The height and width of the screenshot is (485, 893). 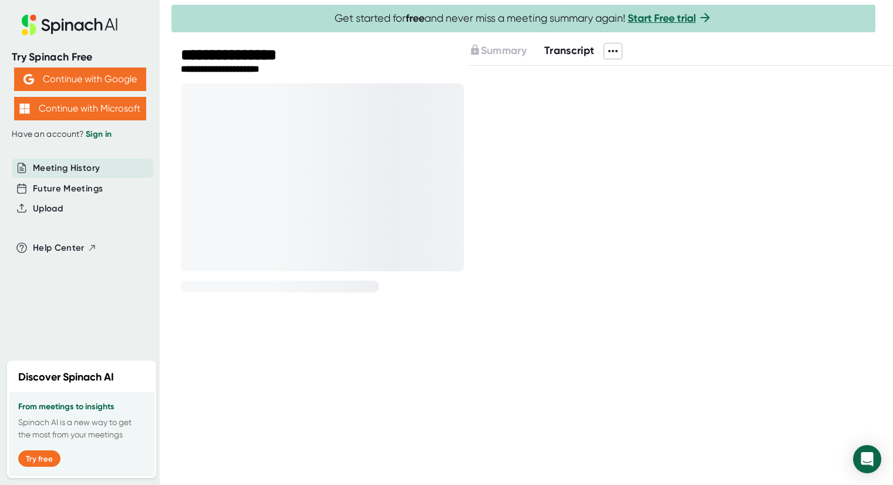 I want to click on button: Continue with Microsoft, so click(x=80, y=109).